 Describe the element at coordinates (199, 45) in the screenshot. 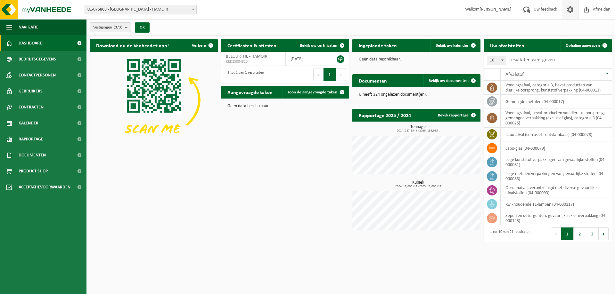

I see `span: Verberg` at that location.